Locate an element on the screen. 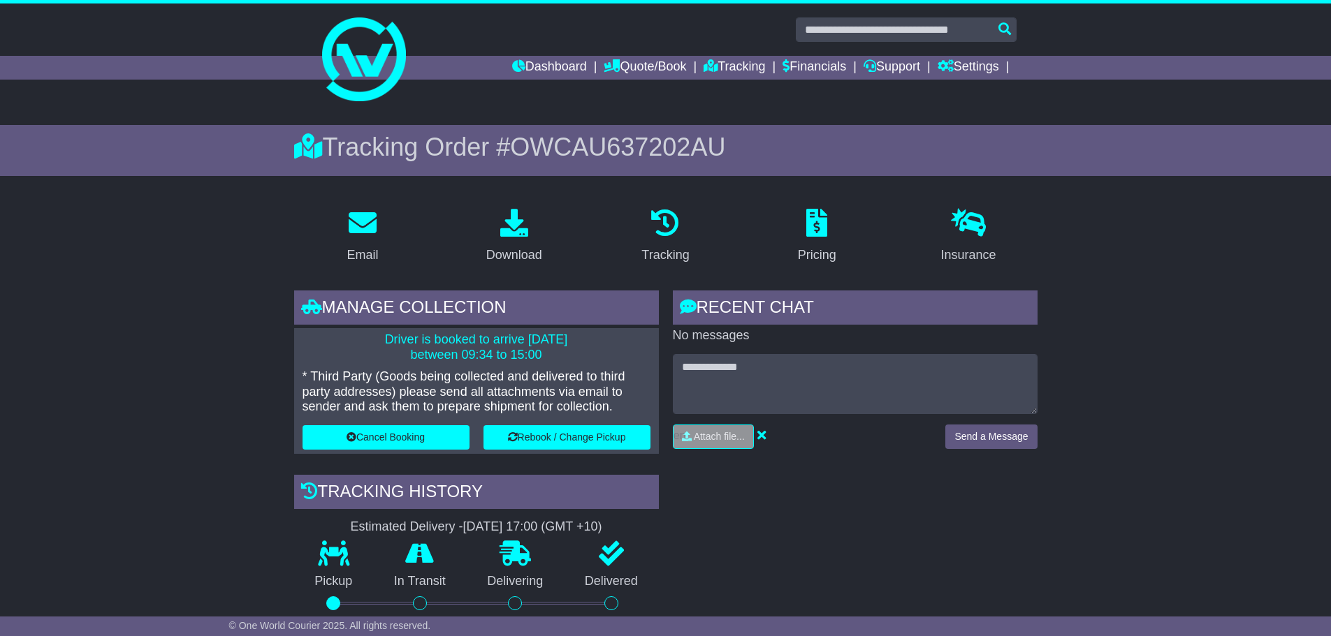  p: Delivering is located at coordinates (516, 582).